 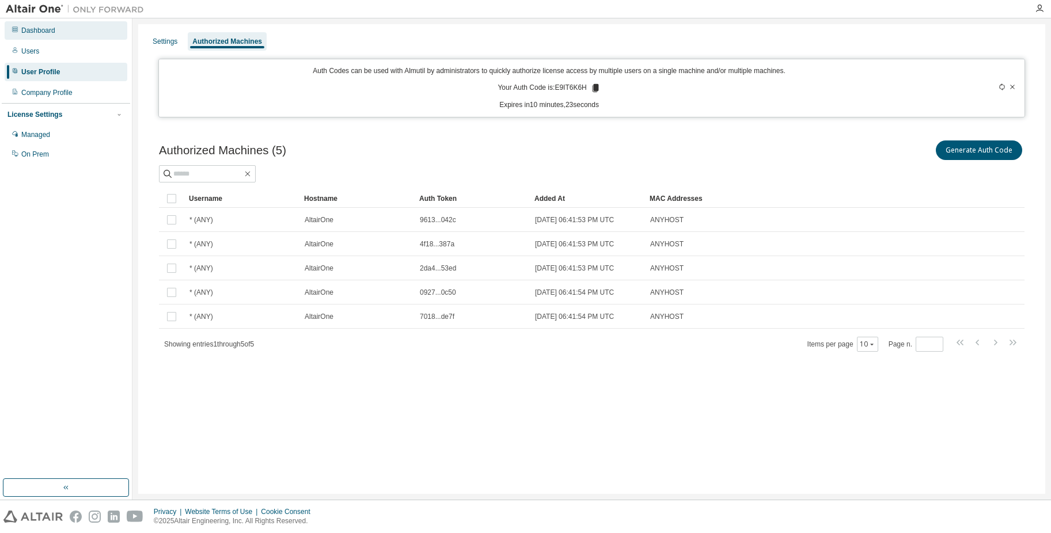 I want to click on div: License Settings, so click(x=35, y=115).